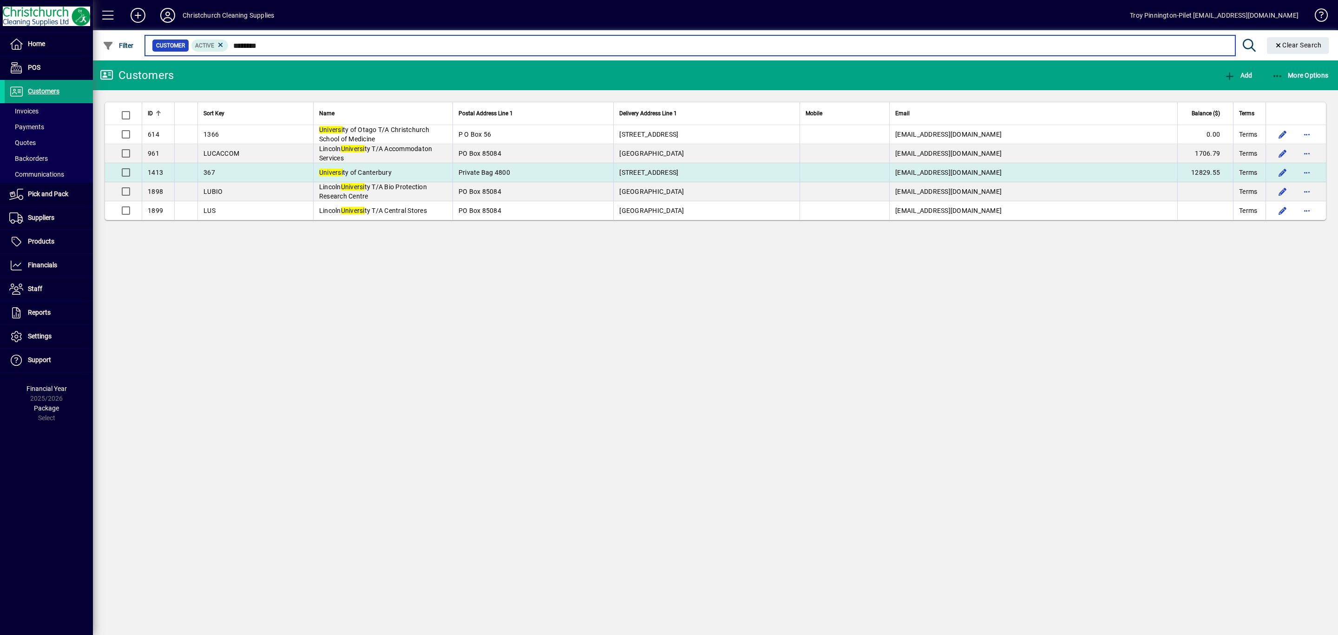 The height and width of the screenshot is (635, 1338). I want to click on span: 1899, so click(155, 210).